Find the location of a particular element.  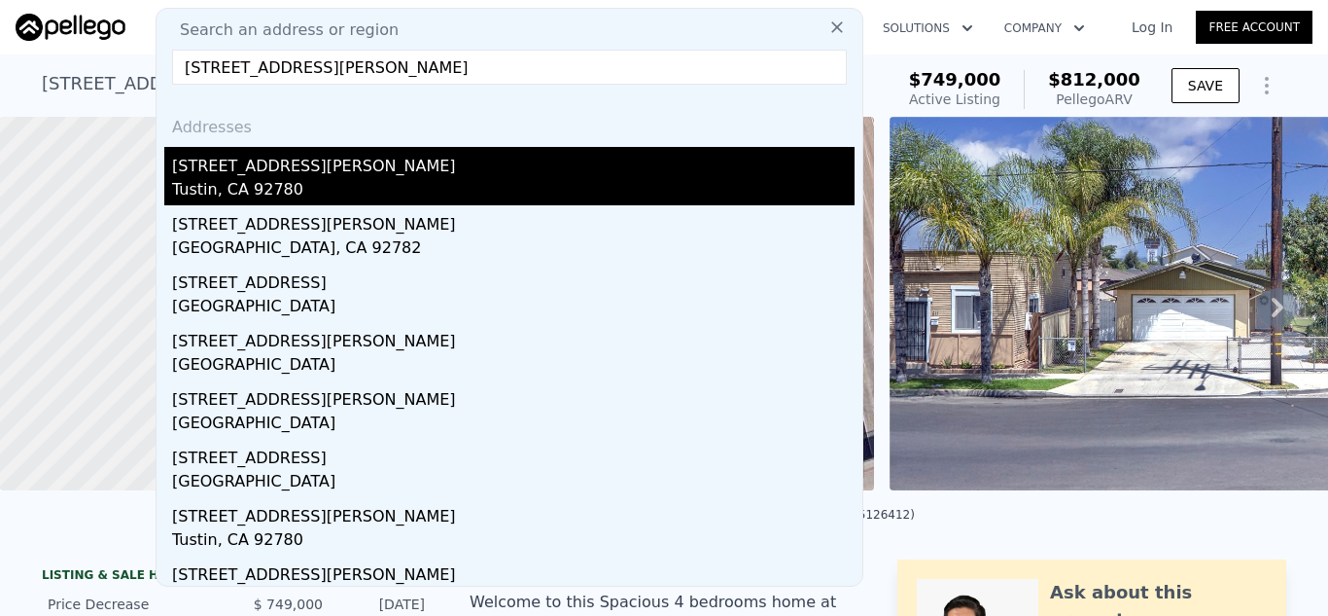

div: LISTING & SALE HISTORY is located at coordinates (236, 577).